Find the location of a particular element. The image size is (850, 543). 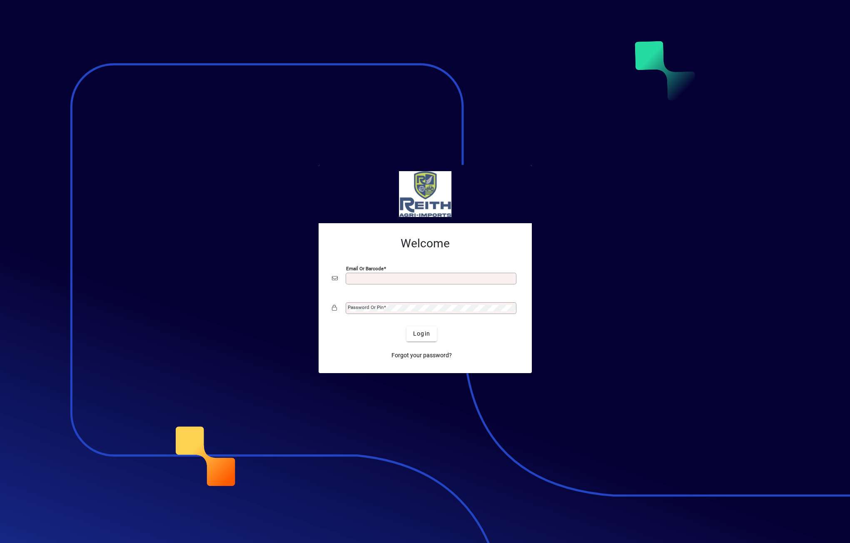

mat-label: Email or Barcode is located at coordinates (365, 268).